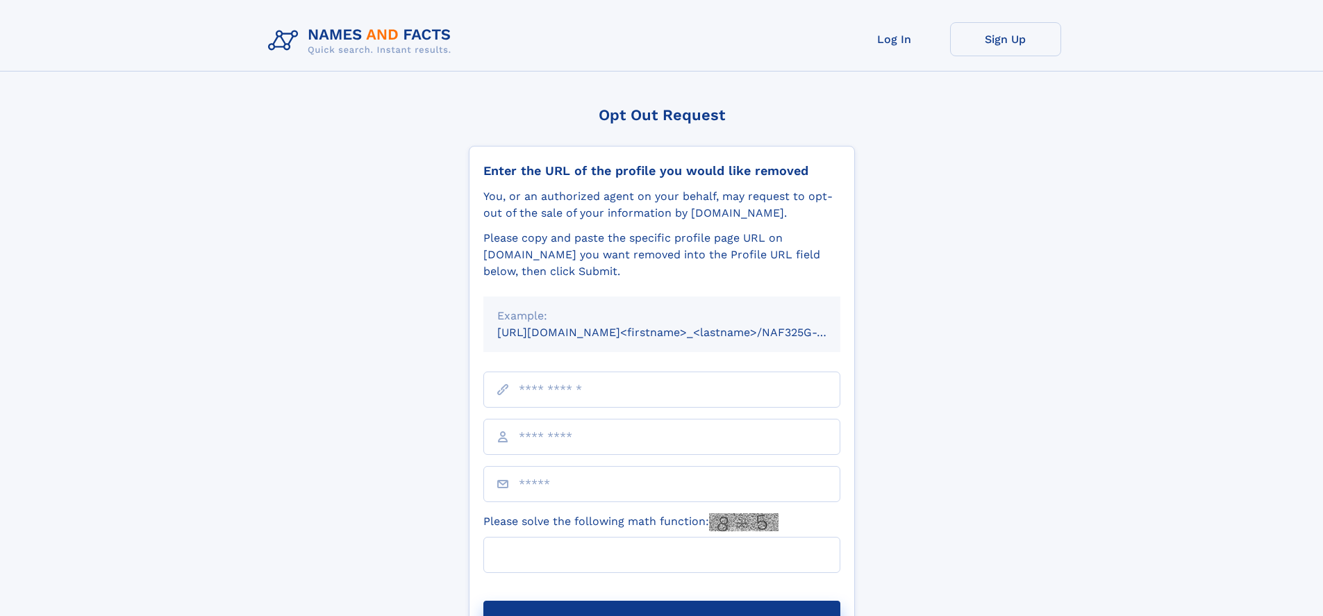 The image size is (1323, 616). What do you see at coordinates (662, 115) in the screenshot?
I see `div: Opt Out Request` at bounding box center [662, 115].